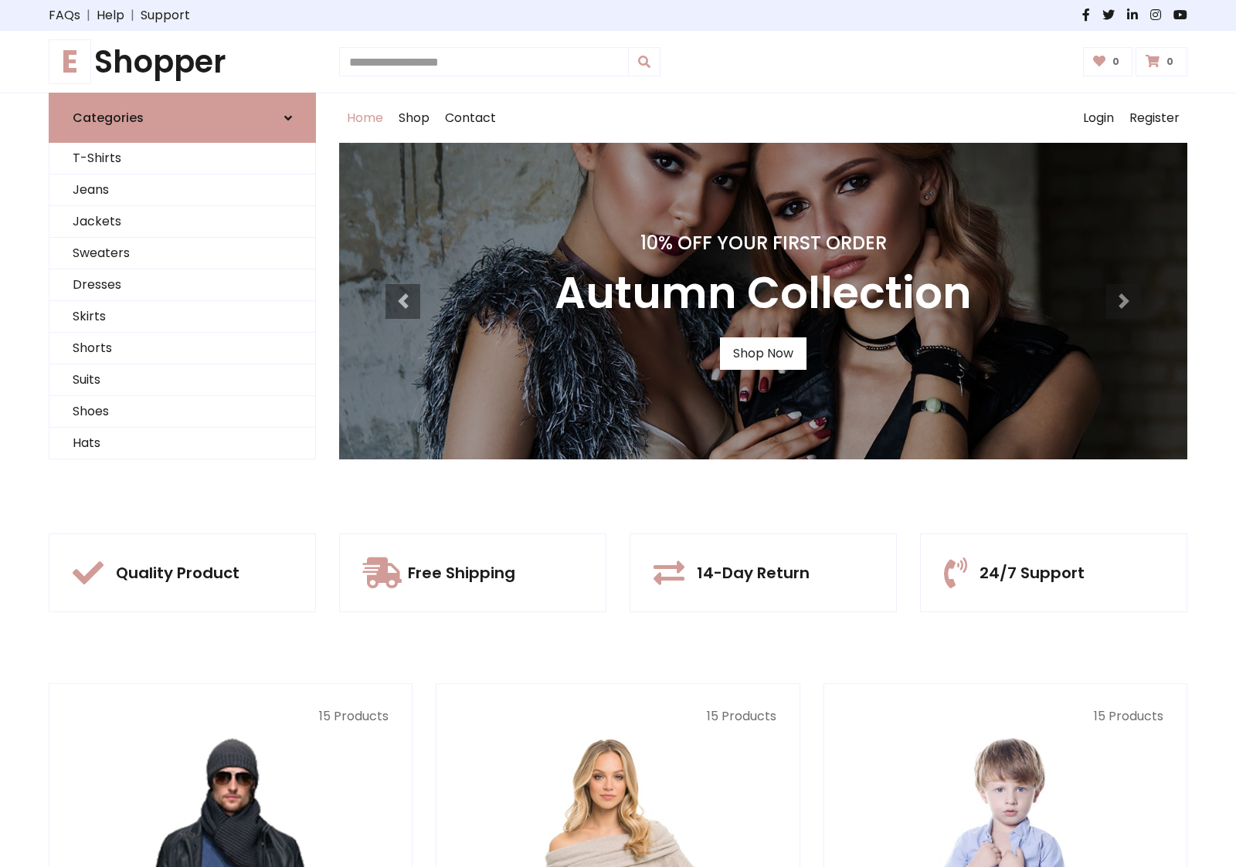 This screenshot has width=1236, height=867. I want to click on a: Jeans, so click(182, 190).